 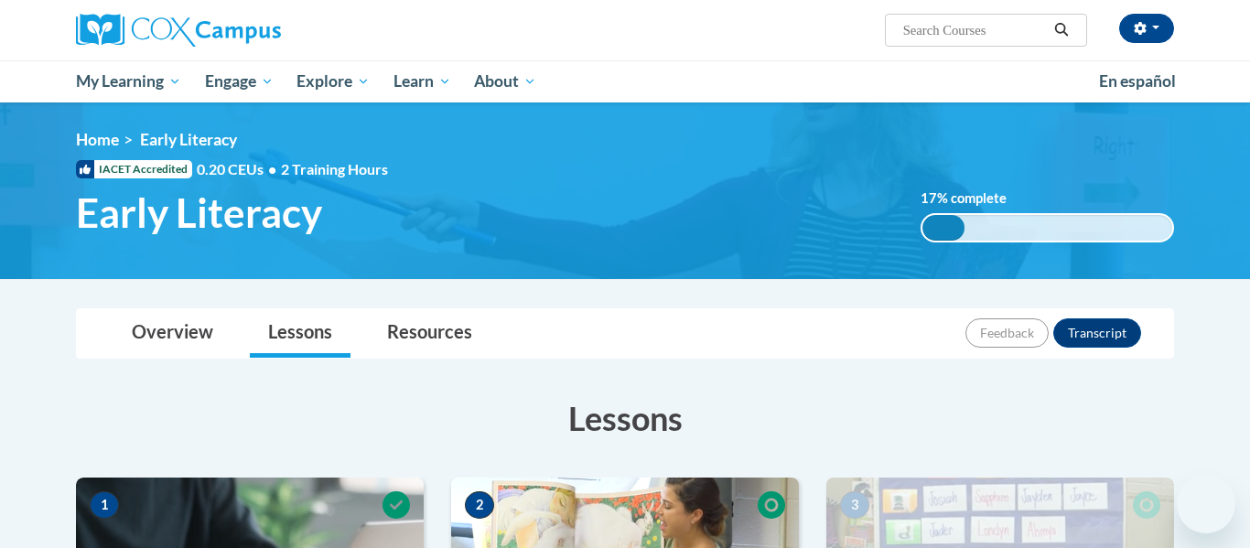 I want to click on button: Feedback, so click(x=1006, y=333).